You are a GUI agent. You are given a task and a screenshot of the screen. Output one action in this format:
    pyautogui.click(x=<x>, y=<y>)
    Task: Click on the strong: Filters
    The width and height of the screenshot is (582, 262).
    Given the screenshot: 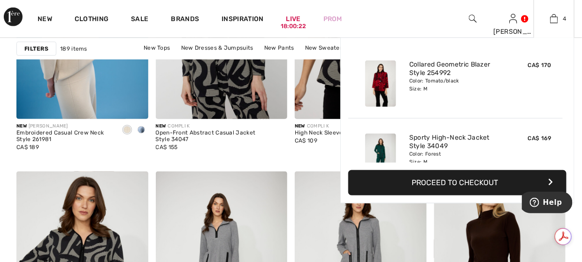 What is the action you would take?
    pyautogui.click(x=36, y=48)
    